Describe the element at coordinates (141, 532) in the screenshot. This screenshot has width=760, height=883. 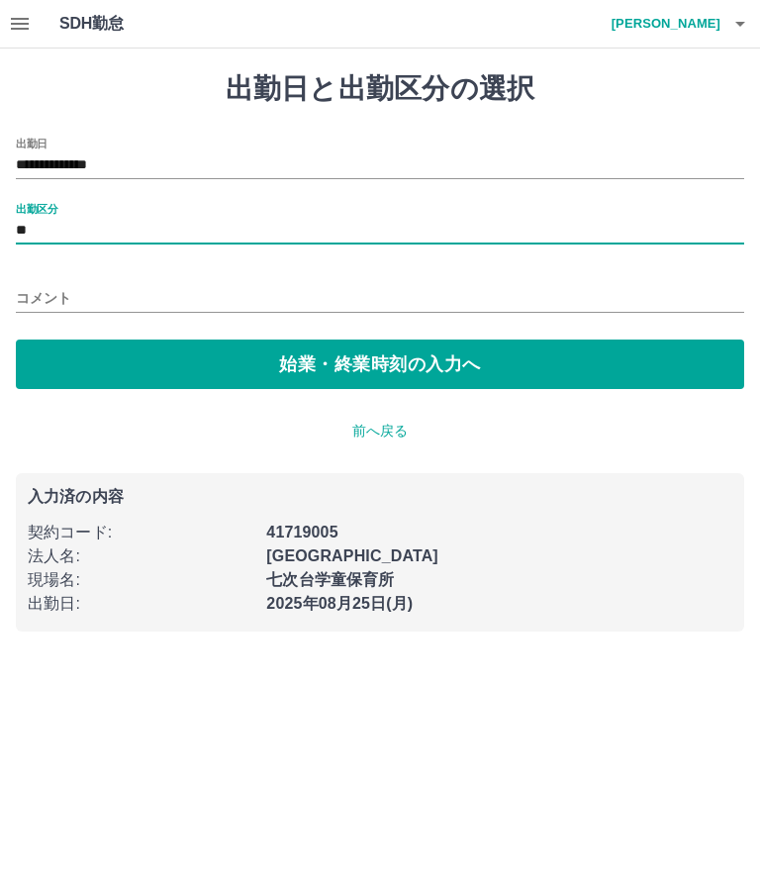
I see `p: 契約コード :` at that location.